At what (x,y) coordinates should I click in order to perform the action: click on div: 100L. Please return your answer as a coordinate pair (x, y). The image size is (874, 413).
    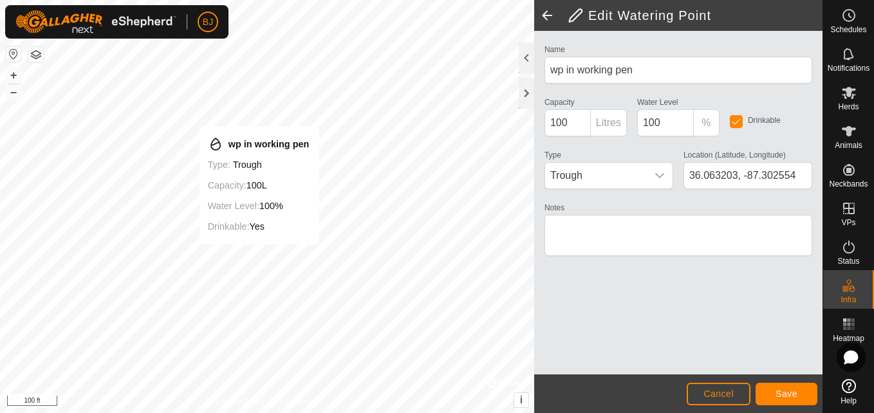
    Looking at the image, I should click on (259, 185).